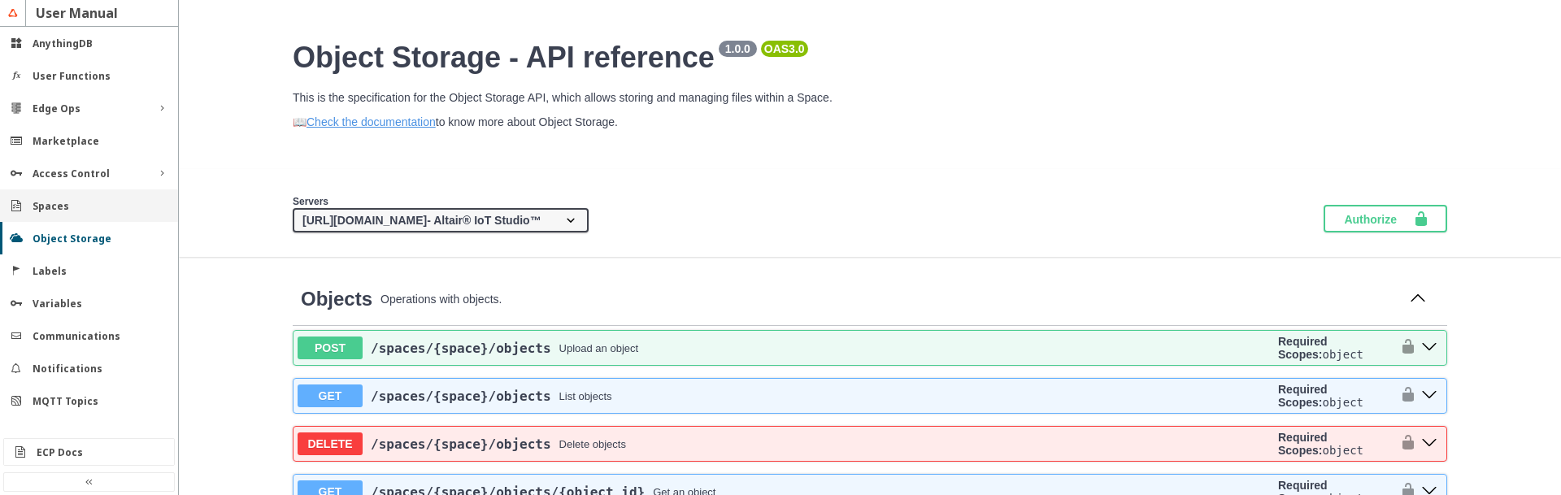 The image size is (1561, 495). Describe the element at coordinates (330, 348) in the screenshot. I see `span: POST` at that location.